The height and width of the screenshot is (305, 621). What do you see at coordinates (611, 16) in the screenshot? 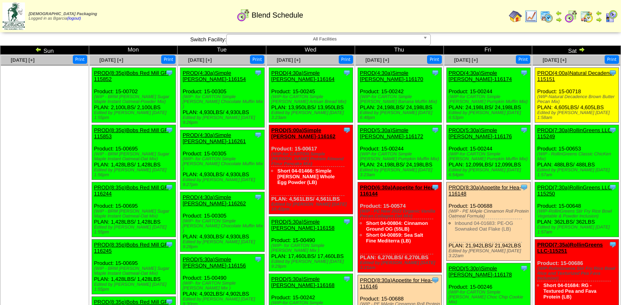
I see `img: calendarcustomer.gif` at bounding box center [611, 16].